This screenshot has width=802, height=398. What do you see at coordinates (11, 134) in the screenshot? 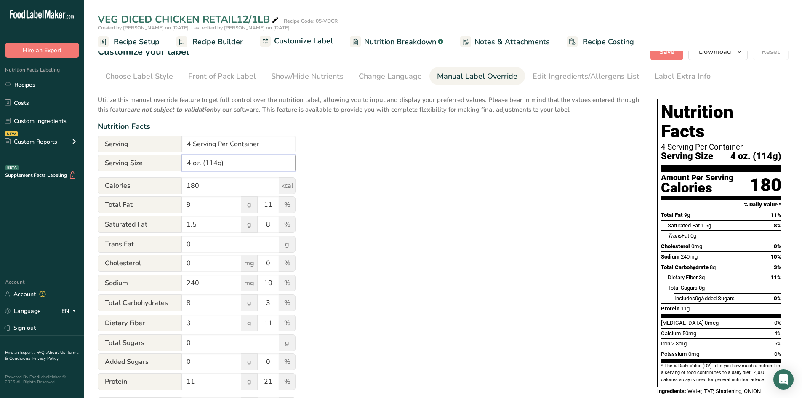
I see `div: NEW` at bounding box center [11, 134].